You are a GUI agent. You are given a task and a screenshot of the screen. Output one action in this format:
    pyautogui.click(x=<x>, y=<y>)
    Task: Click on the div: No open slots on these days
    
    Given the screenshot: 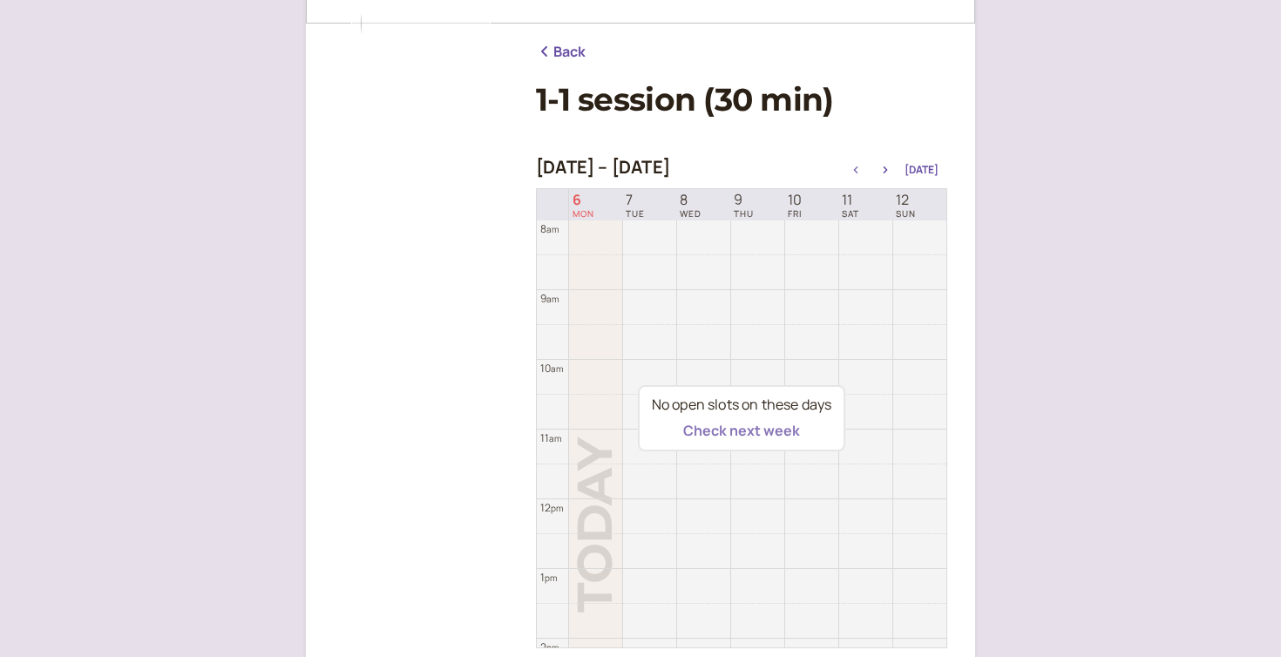 What is the action you would take?
    pyautogui.click(x=742, y=405)
    